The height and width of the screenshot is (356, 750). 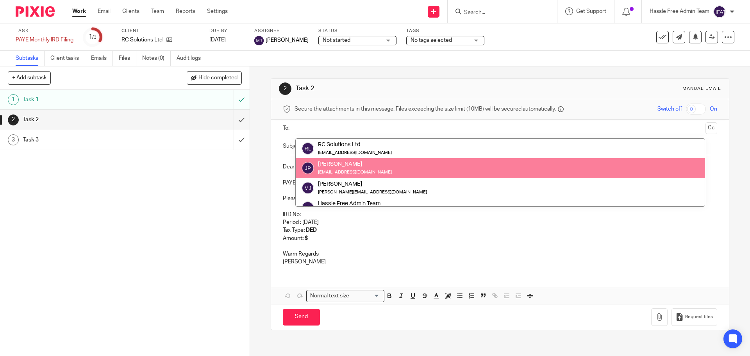 I want to click on input: Search, so click(x=499, y=13).